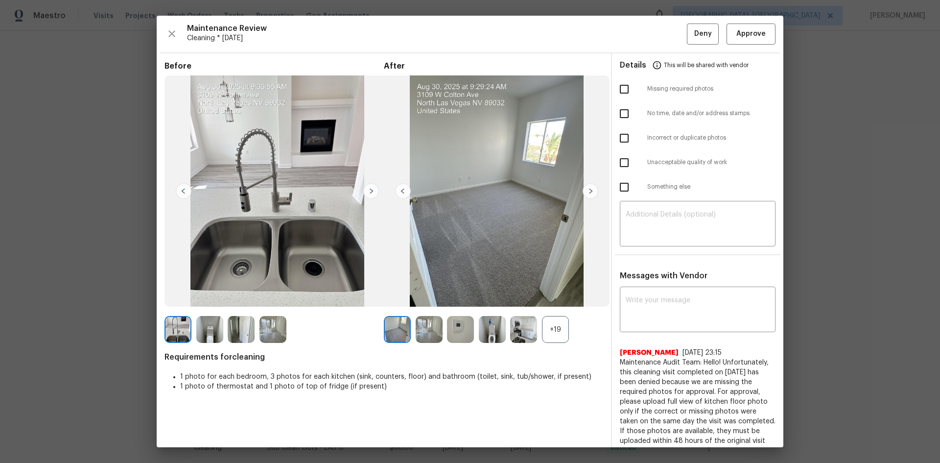 This screenshot has width=940, height=463. What do you see at coordinates (712, 138) in the screenshot?
I see `span: Incorrect or duplicate photos` at bounding box center [712, 138].